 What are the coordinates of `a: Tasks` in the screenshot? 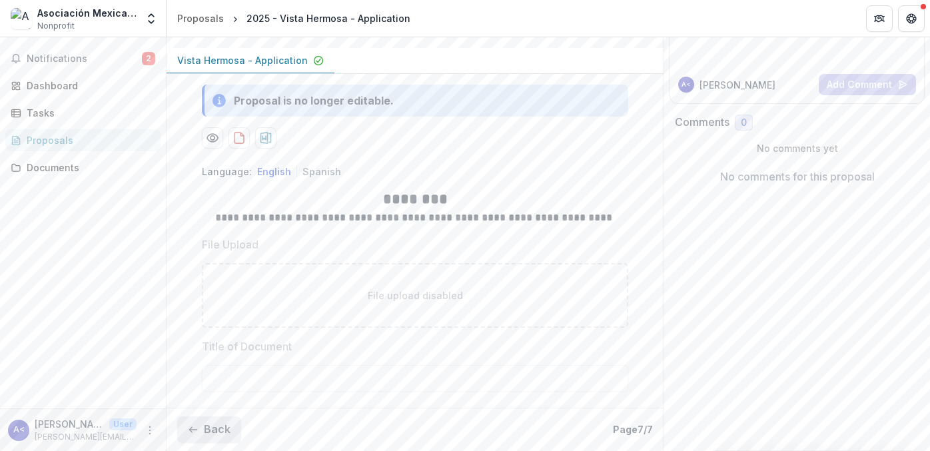 It's located at (83, 113).